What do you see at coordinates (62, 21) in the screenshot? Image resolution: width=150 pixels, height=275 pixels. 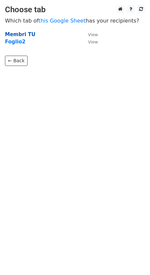 I see `a: this Google Sheet` at bounding box center [62, 21].